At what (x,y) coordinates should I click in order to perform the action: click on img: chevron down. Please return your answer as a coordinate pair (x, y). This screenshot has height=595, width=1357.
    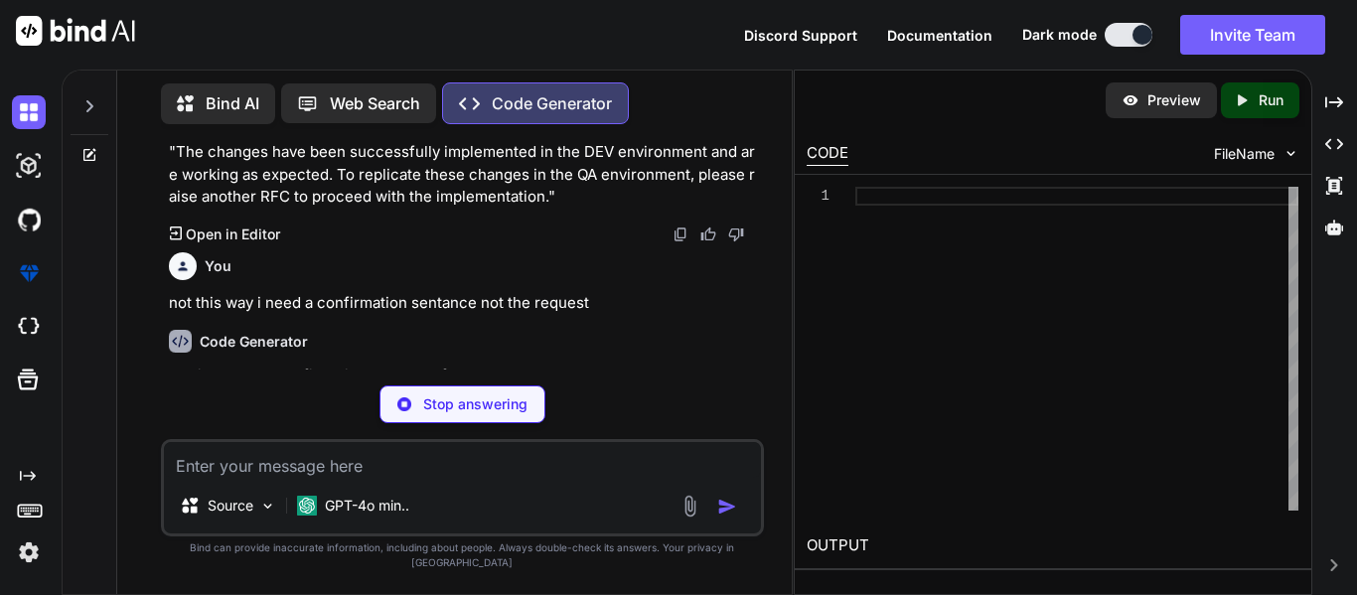
    Looking at the image, I should click on (1290, 153).